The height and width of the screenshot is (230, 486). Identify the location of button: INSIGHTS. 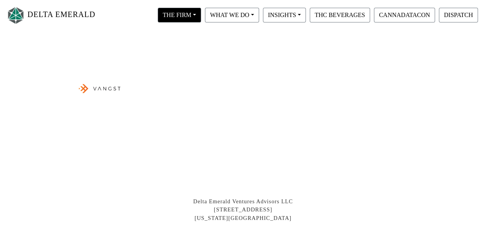
(284, 15).